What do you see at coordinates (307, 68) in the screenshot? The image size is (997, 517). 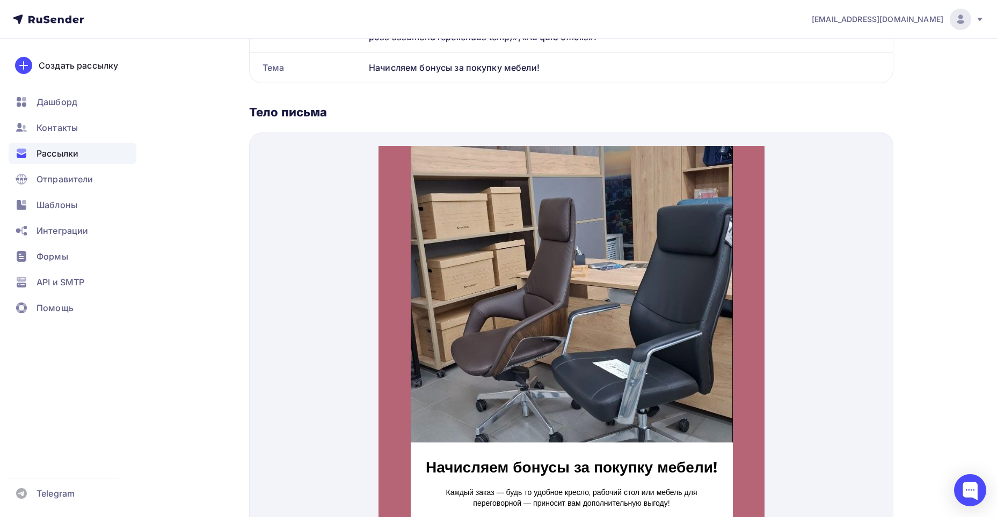 I see `div: Тема` at bounding box center [307, 68].